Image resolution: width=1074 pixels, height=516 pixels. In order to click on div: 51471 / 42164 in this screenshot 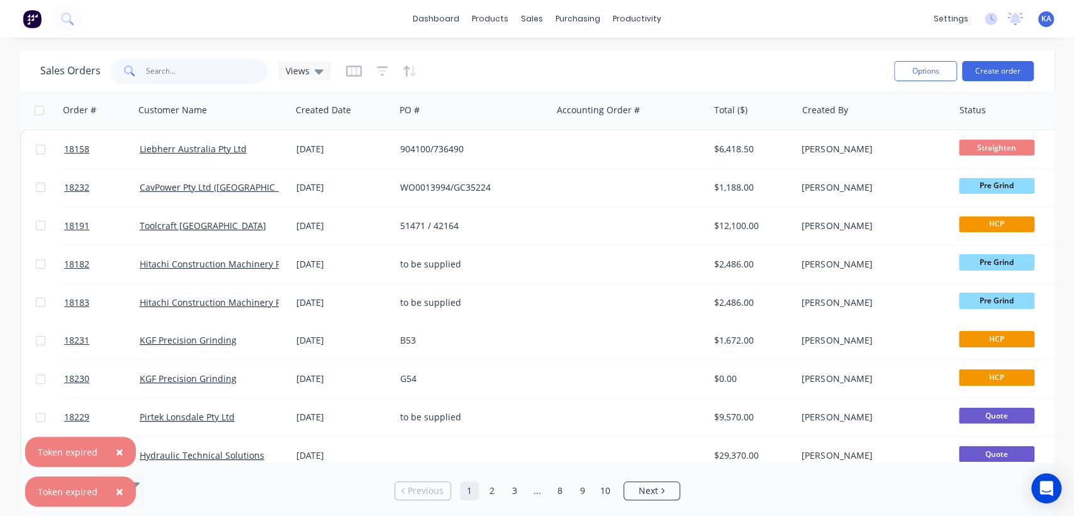, I will do `click(470, 226)`.